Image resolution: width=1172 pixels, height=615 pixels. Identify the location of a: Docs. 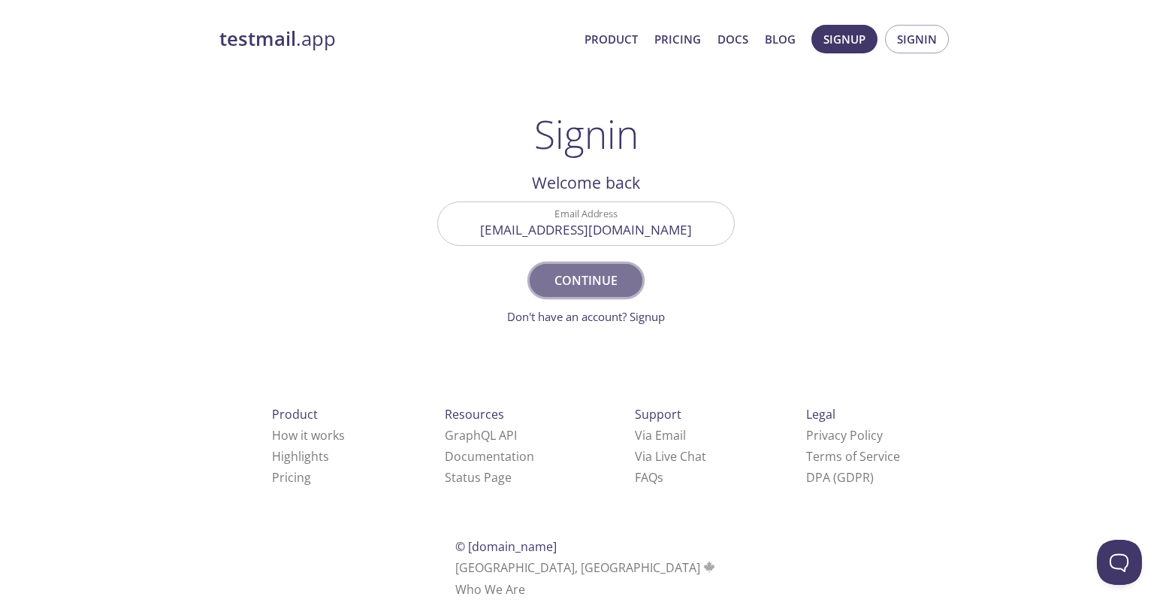
(732, 39).